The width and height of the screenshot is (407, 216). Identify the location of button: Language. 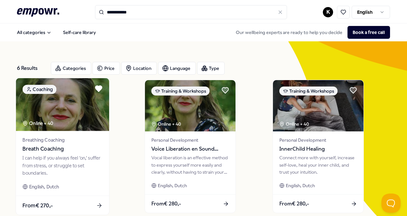
(177, 68).